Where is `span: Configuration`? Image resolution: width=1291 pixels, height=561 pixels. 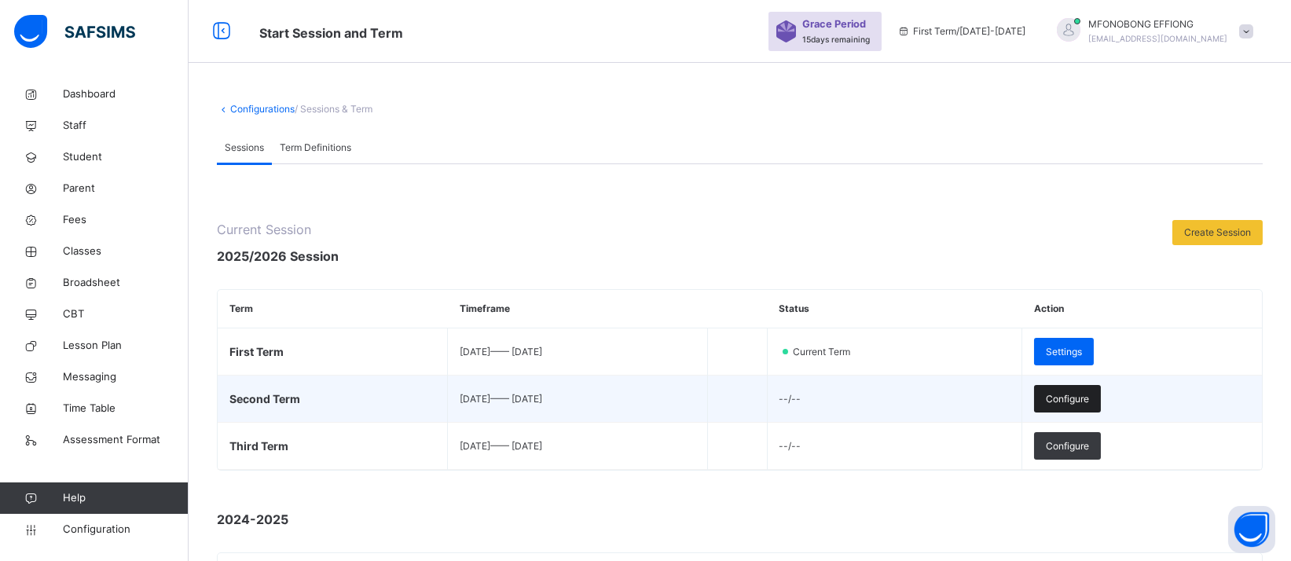
span: Configuration is located at coordinates (125, 529).